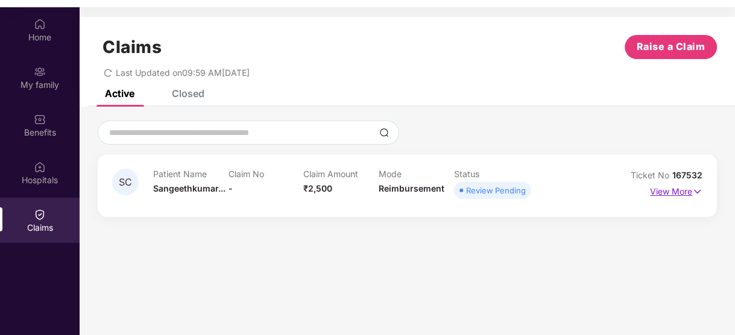  What do you see at coordinates (40, 24) in the screenshot?
I see `img: svg+xml;base64,PHN2ZyBpZD0iSG9tZSIgeG1sbnM9Imh0dHA6Ly93d3cudzMub3JnLzIwMDAvc3ZnIiB3aWR0aD0iMjAiIG...` at bounding box center [40, 24].